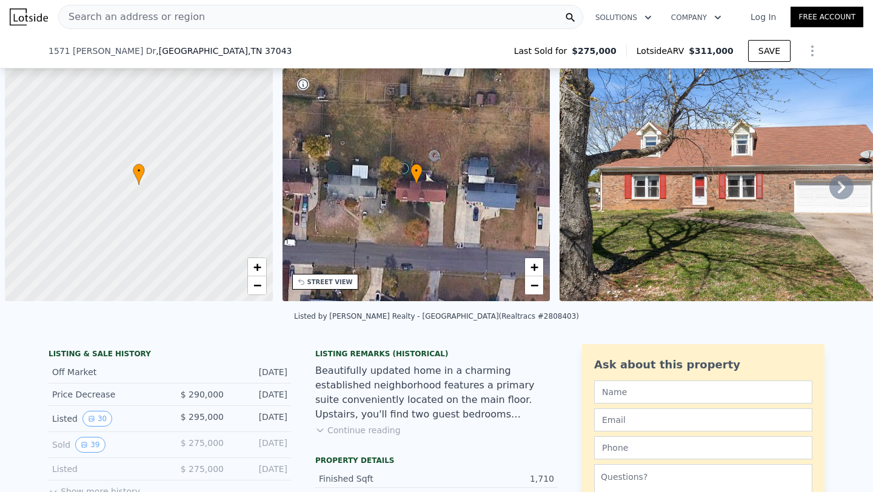 The image size is (873, 492). What do you see at coordinates (543, 51) in the screenshot?
I see `span: Last Sold for` at bounding box center [543, 51].